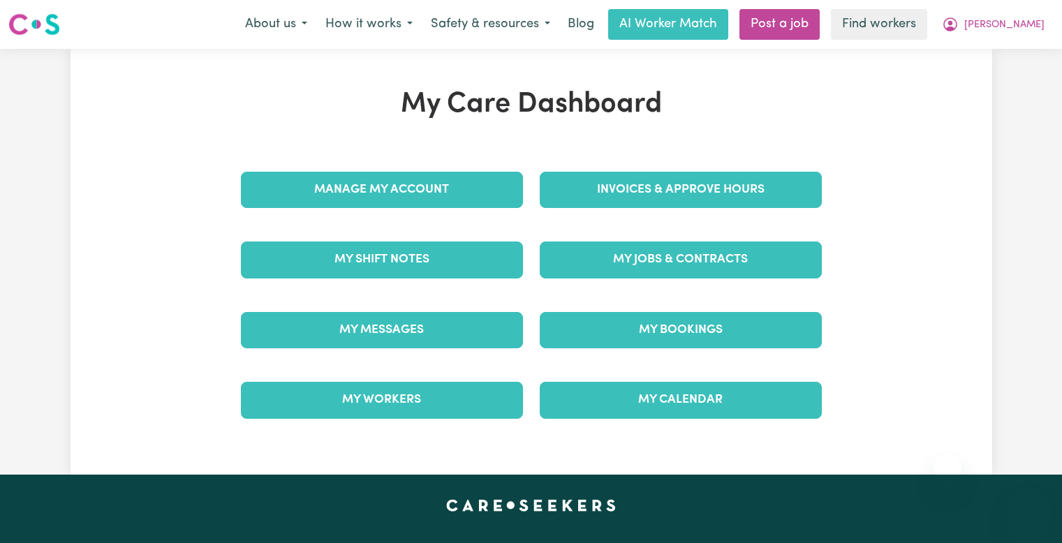  I want to click on a: Blog, so click(581, 24).